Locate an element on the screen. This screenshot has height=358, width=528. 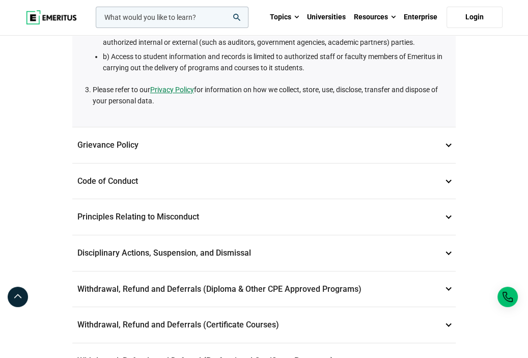
a: Login is located at coordinates (475, 17).